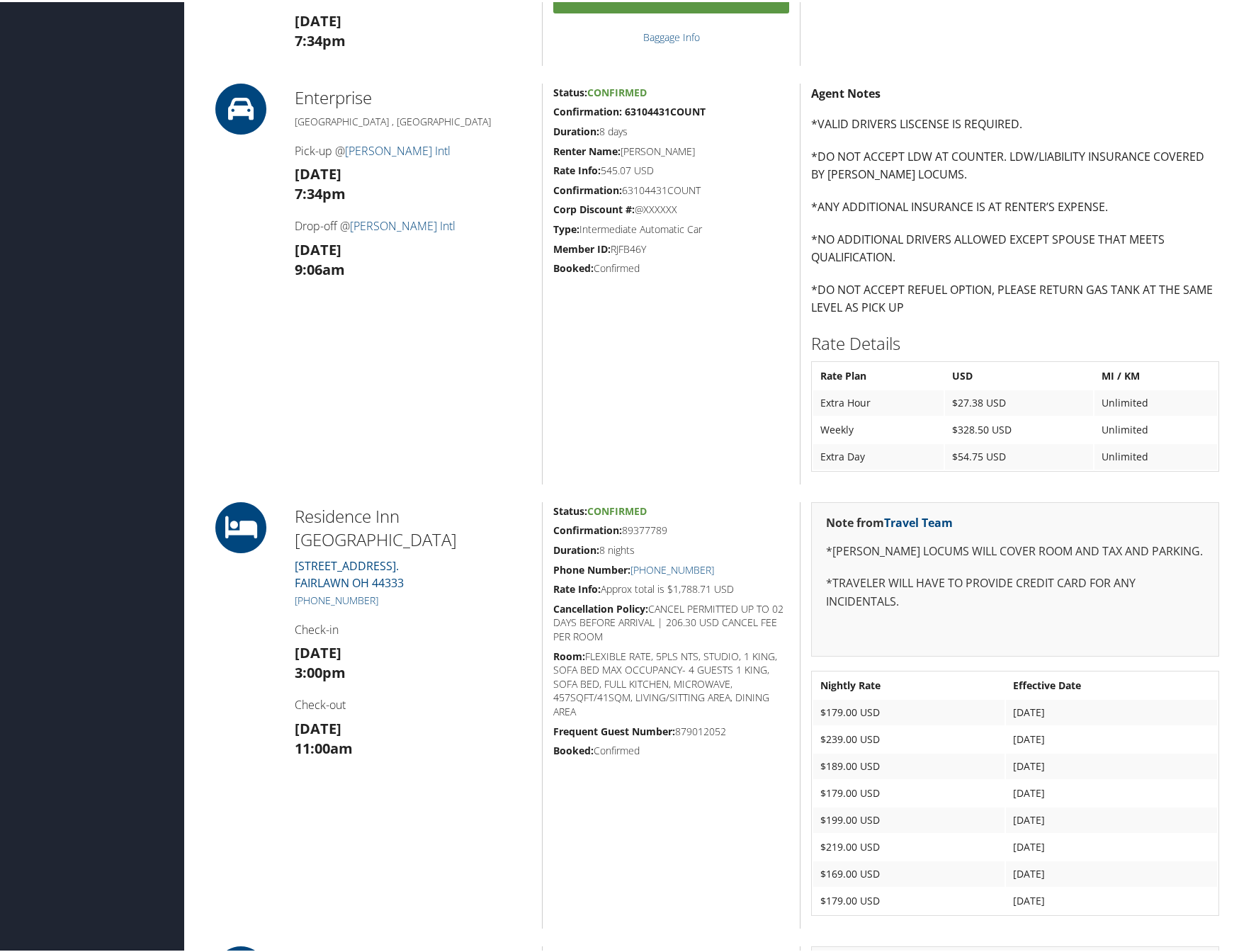  Describe the element at coordinates (908, 764) in the screenshot. I see `td: $189.00 USD` at that location.